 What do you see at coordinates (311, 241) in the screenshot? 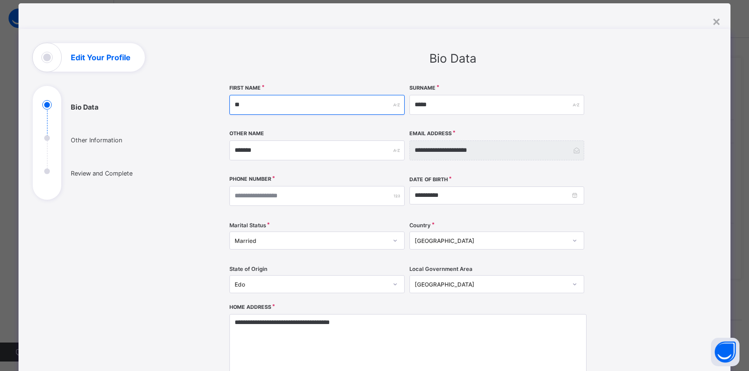
I see `div: Married` at bounding box center [311, 241].